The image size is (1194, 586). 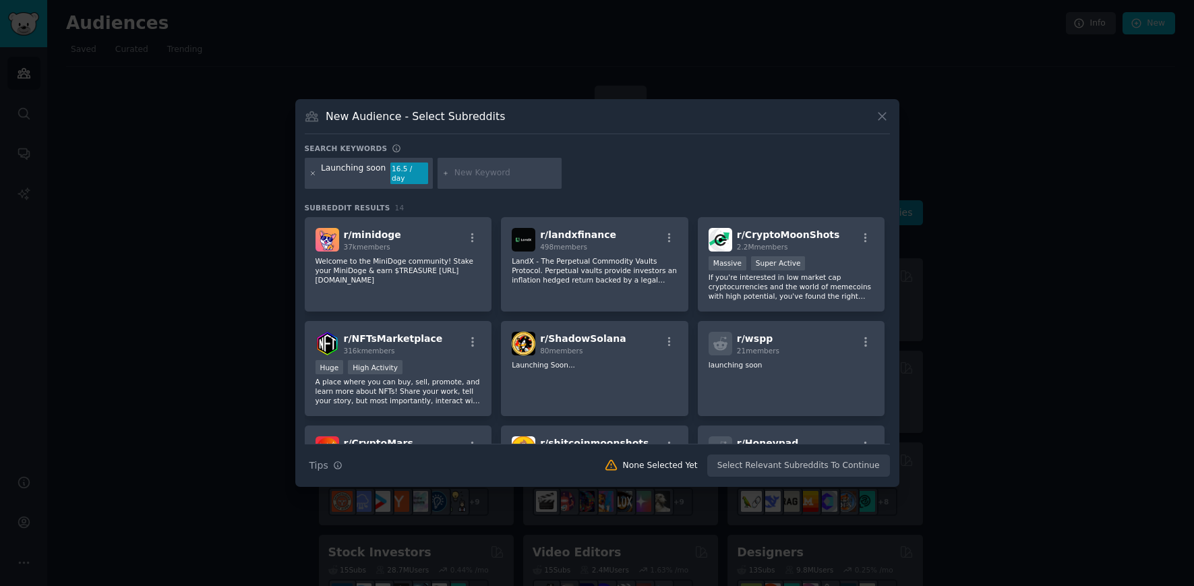 What do you see at coordinates (400, 208) in the screenshot?
I see `span: 14` at bounding box center [400, 208].